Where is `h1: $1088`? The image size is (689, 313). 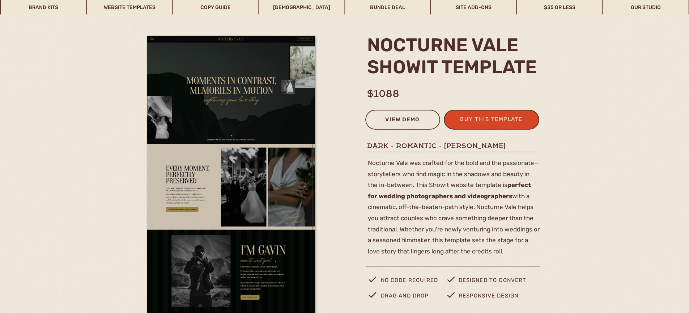 h1: $1088 is located at coordinates (396, 91).